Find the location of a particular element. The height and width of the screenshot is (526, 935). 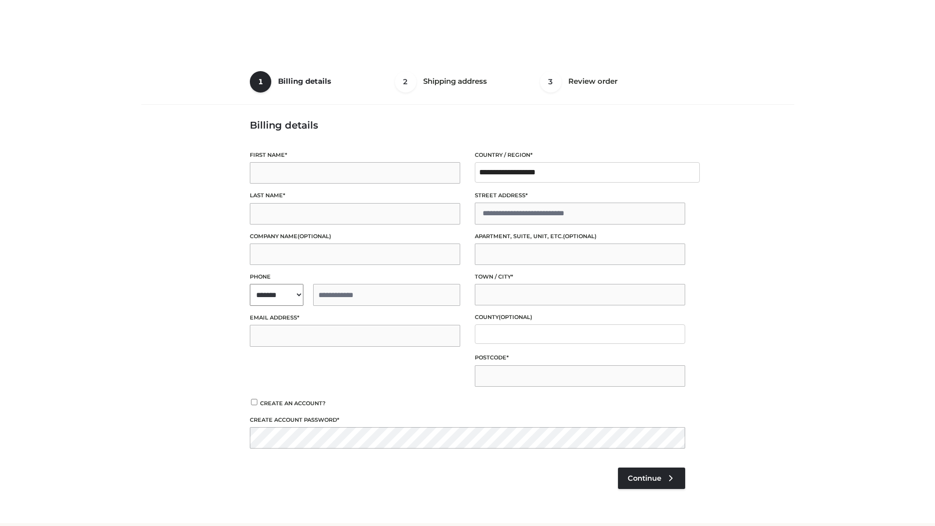

span: 1 is located at coordinates (261, 82).